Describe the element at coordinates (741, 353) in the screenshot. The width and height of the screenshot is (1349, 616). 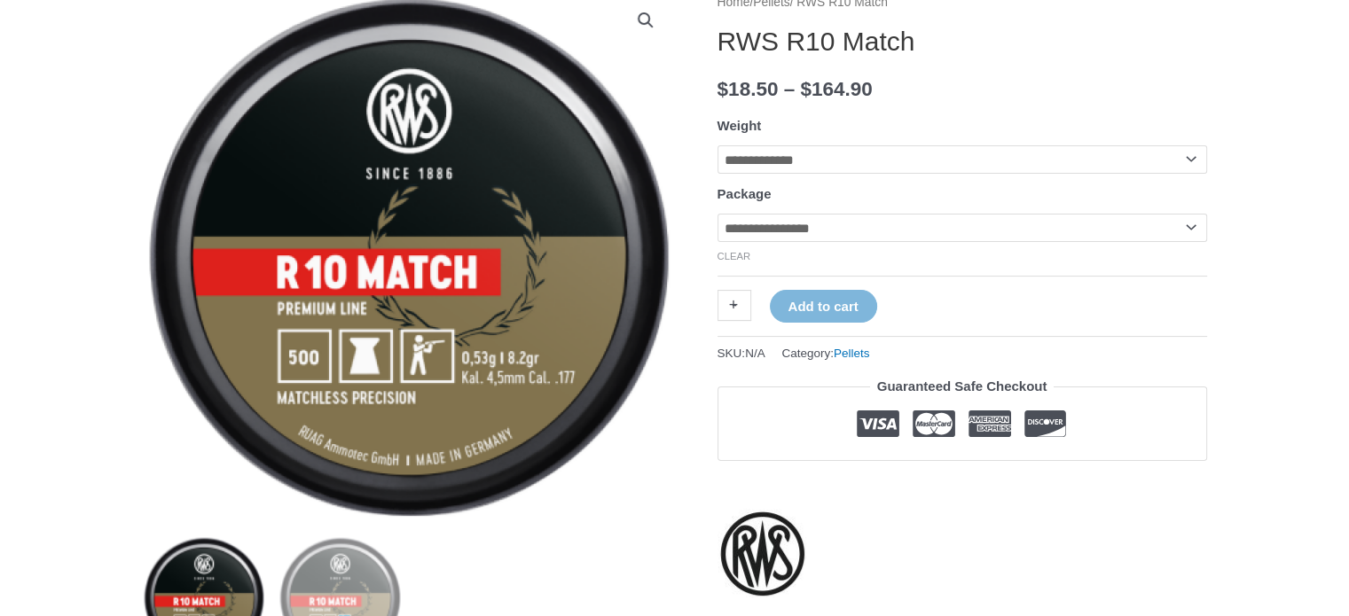
I see `span: SKU:` at that location.